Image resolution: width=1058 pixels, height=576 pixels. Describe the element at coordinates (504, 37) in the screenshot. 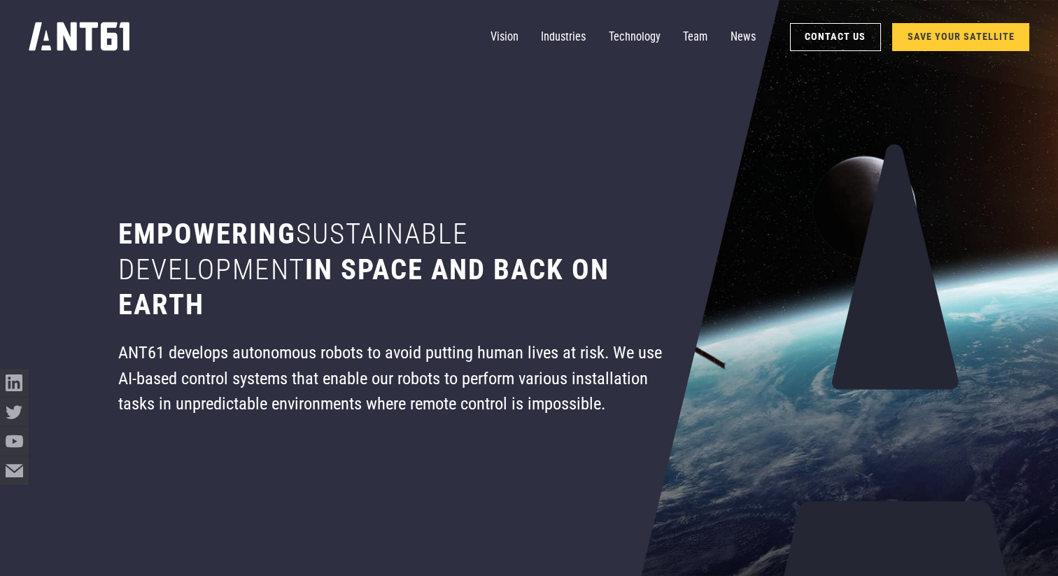

I see `a: Vision` at that location.